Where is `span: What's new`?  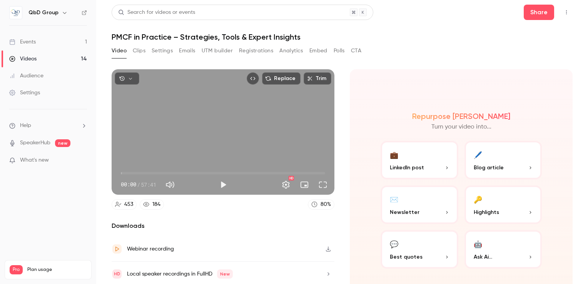
span: What's new is located at coordinates (34, 160).